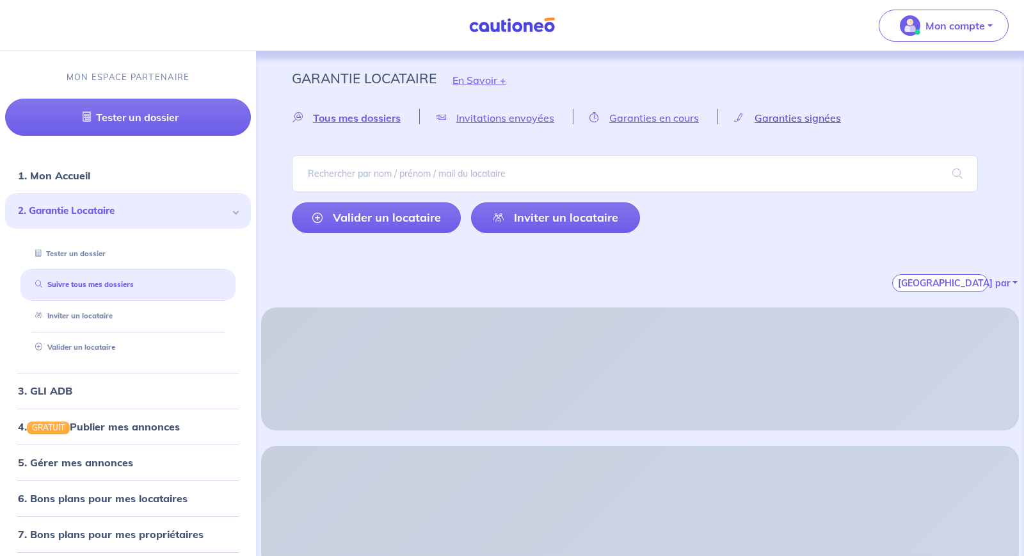 The width and height of the screenshot is (1024, 556). I want to click on a: 4.GRATUITPublier mes annonces, so click(99, 426).